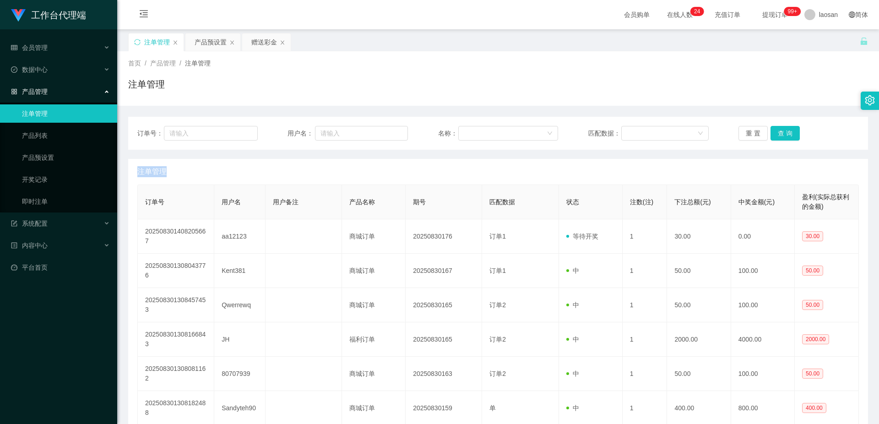 The height and width of the screenshot is (424, 879). Describe the element at coordinates (239, 373) in the screenshot. I see `td: 80707939` at that location.